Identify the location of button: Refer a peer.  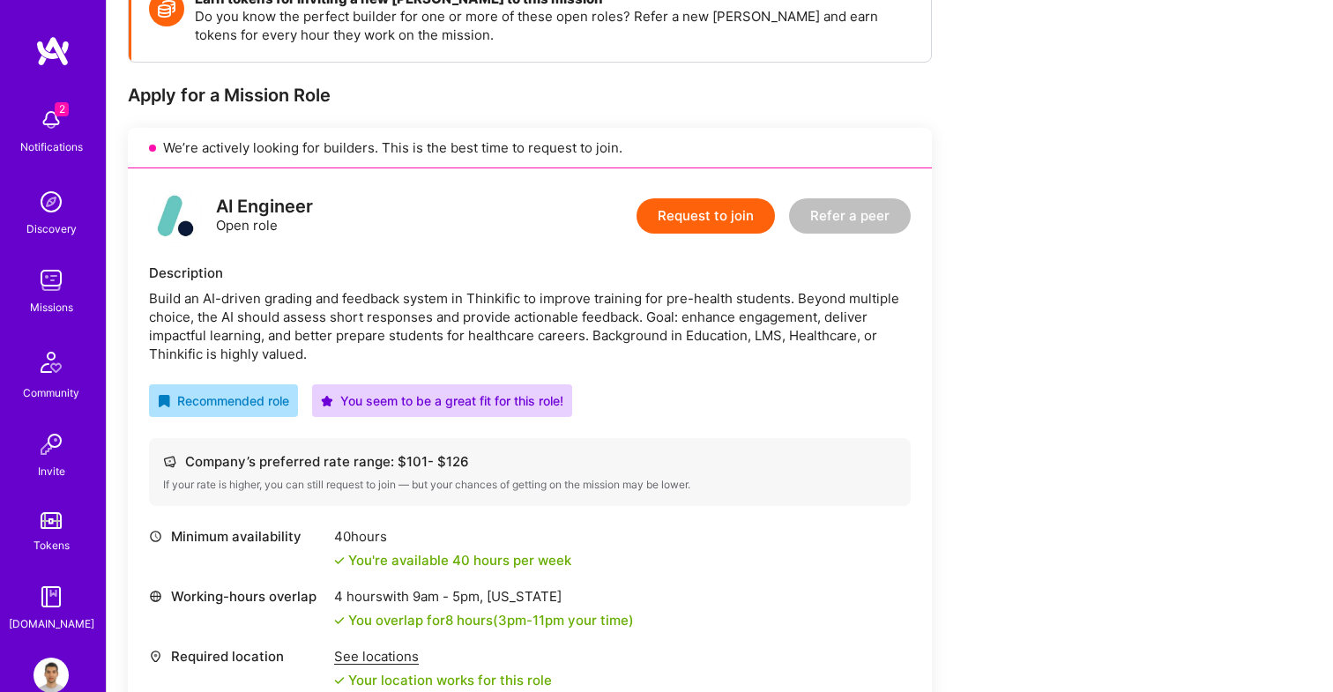
(850, 216).